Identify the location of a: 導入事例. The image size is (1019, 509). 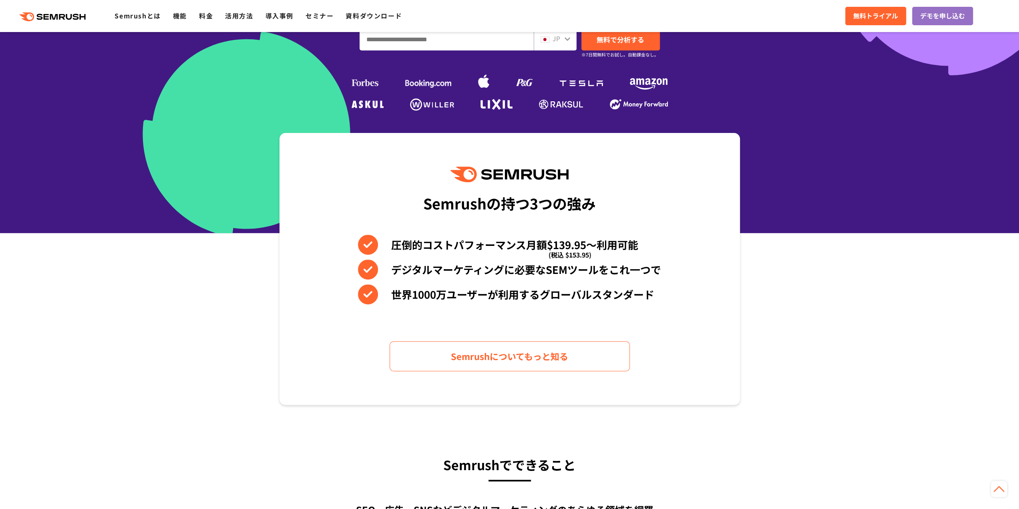
(279, 16).